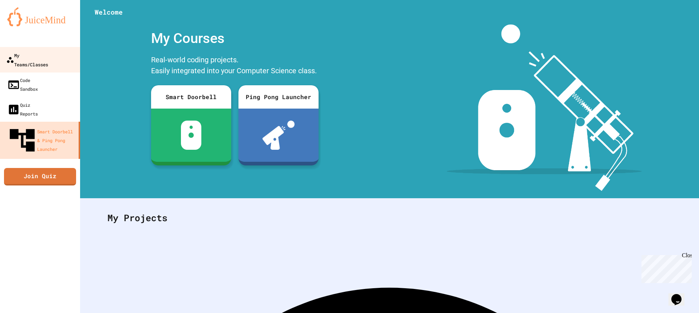 The width and height of the screenshot is (699, 313). What do you see at coordinates (23, 109) in the screenshot?
I see `div: Quiz Reports` at bounding box center [23, 109].